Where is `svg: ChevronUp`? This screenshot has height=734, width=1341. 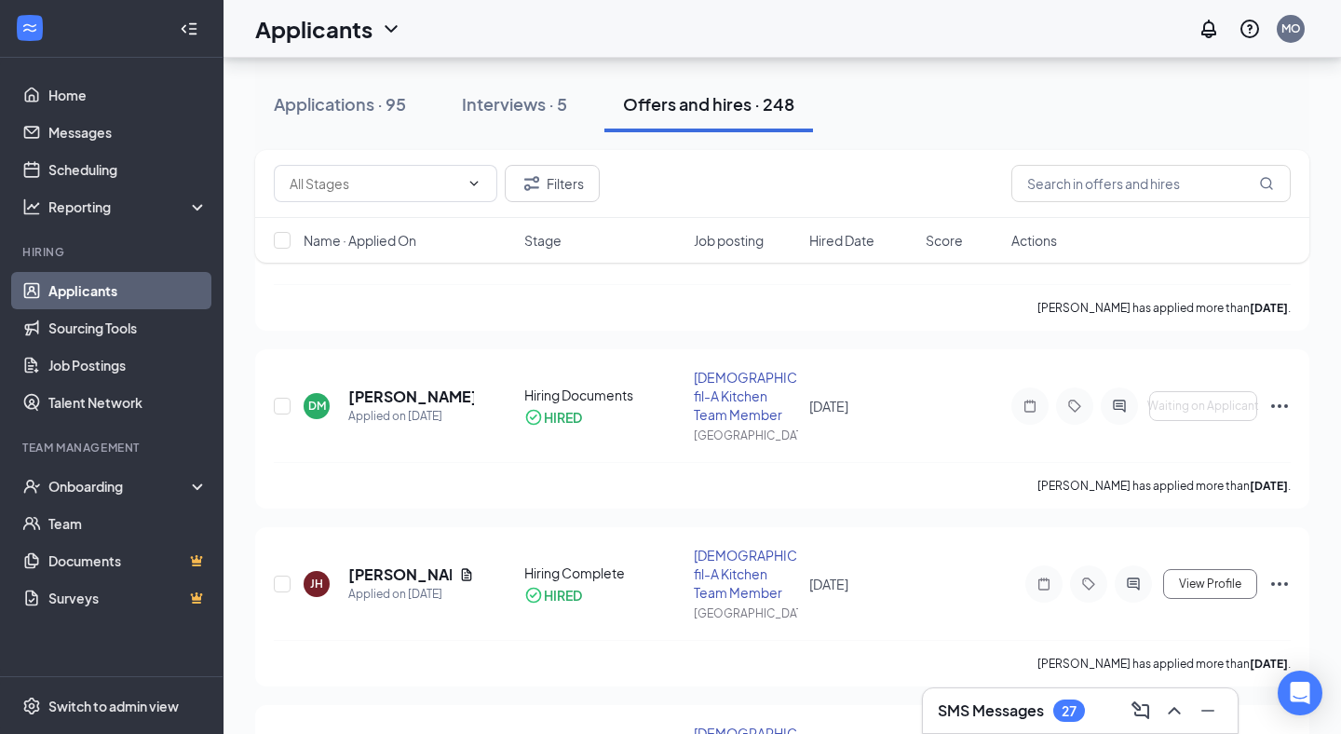 svg: ChevronUp is located at coordinates (1174, 710).